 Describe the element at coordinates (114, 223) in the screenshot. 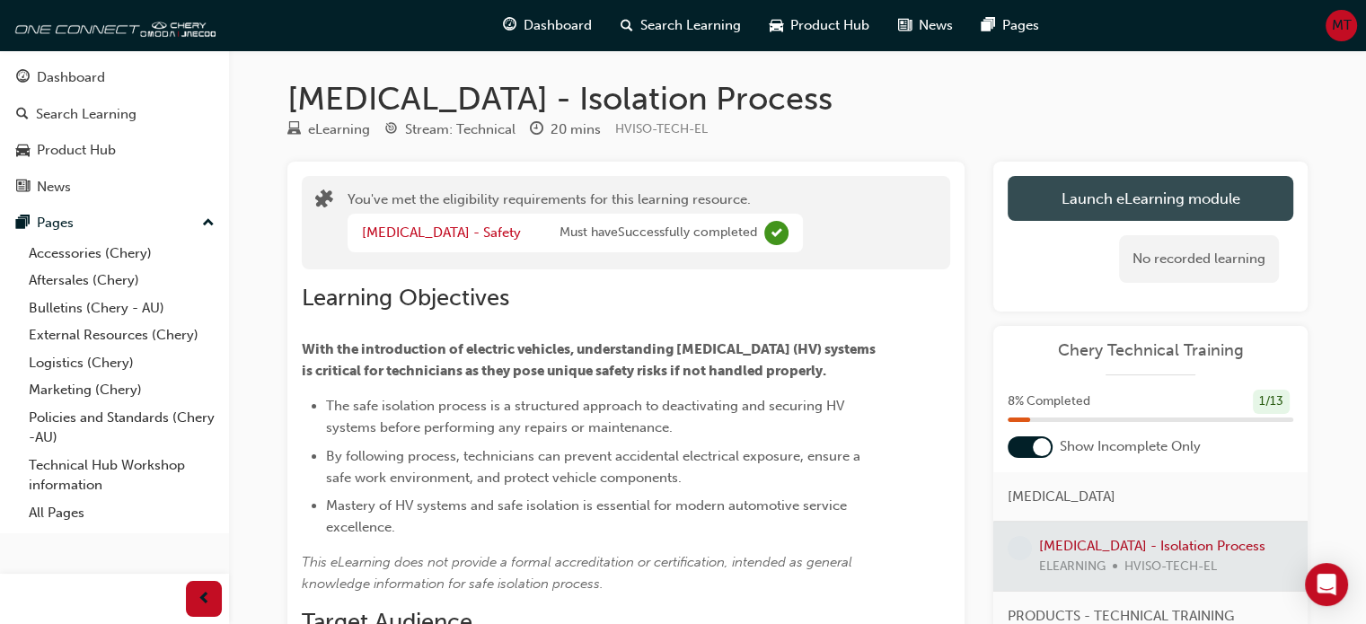

I see `button: Pages` at that location.